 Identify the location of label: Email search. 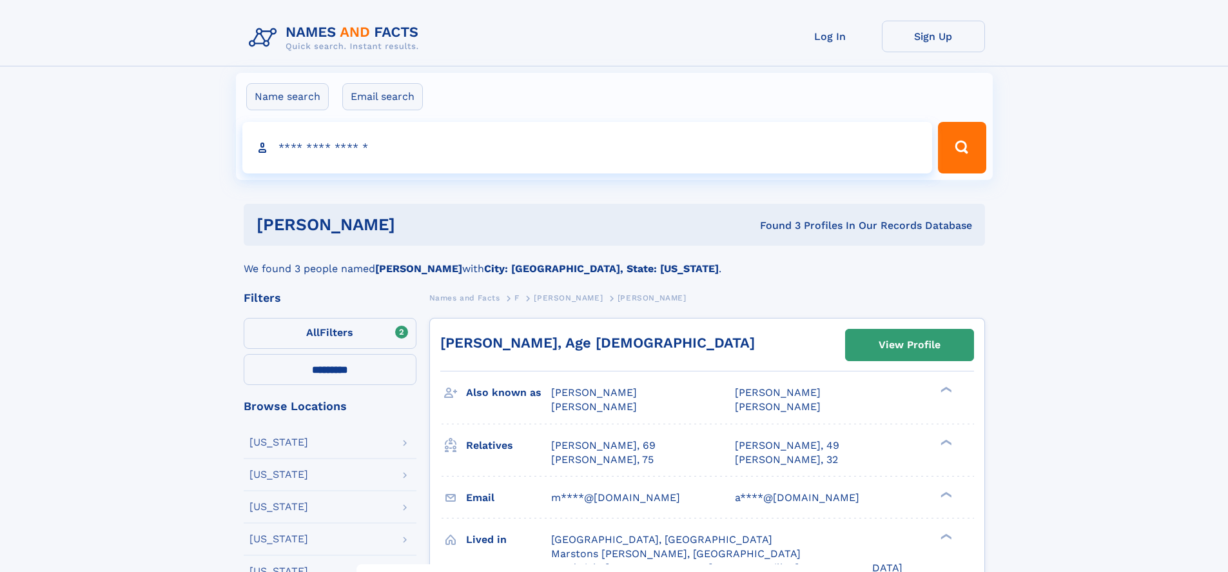
(382, 97).